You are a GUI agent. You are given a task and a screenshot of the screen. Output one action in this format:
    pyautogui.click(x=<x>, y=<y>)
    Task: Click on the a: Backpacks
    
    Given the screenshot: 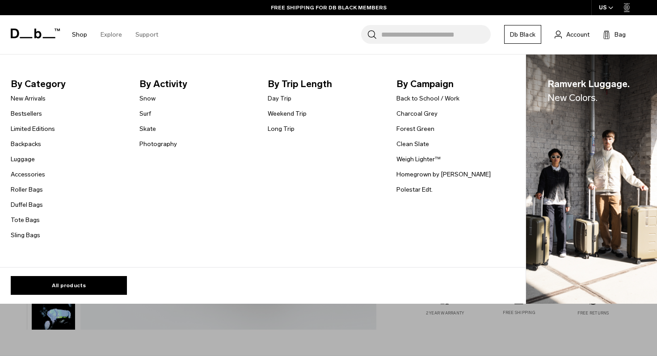 What is the action you would take?
    pyautogui.click(x=26, y=144)
    